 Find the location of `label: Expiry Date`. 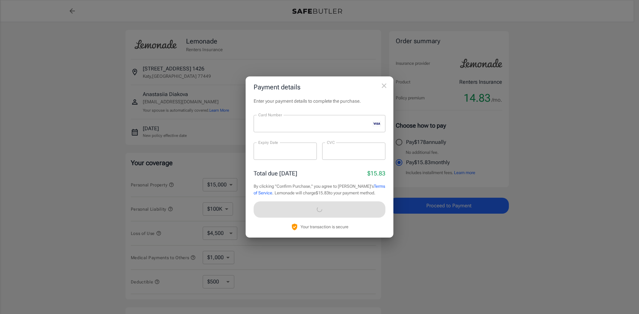

label: Expiry Date is located at coordinates (268, 142).